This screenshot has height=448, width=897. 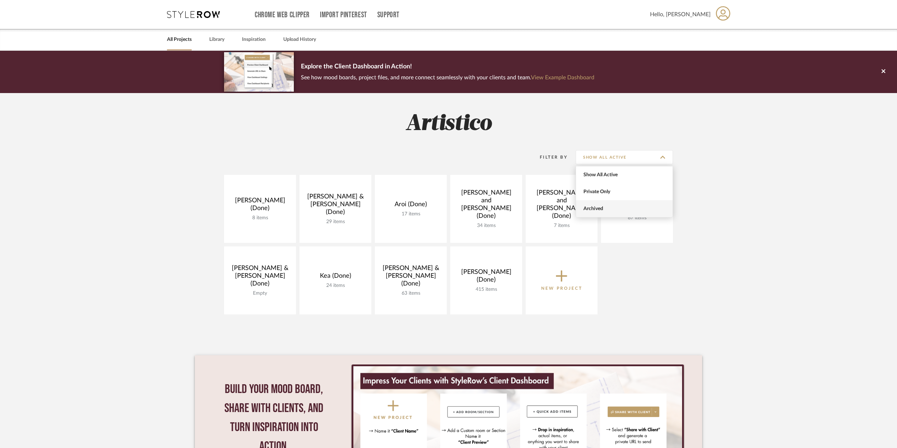 What do you see at coordinates (336, 222) in the screenshot?
I see `div: 29 items` at bounding box center [336, 222].